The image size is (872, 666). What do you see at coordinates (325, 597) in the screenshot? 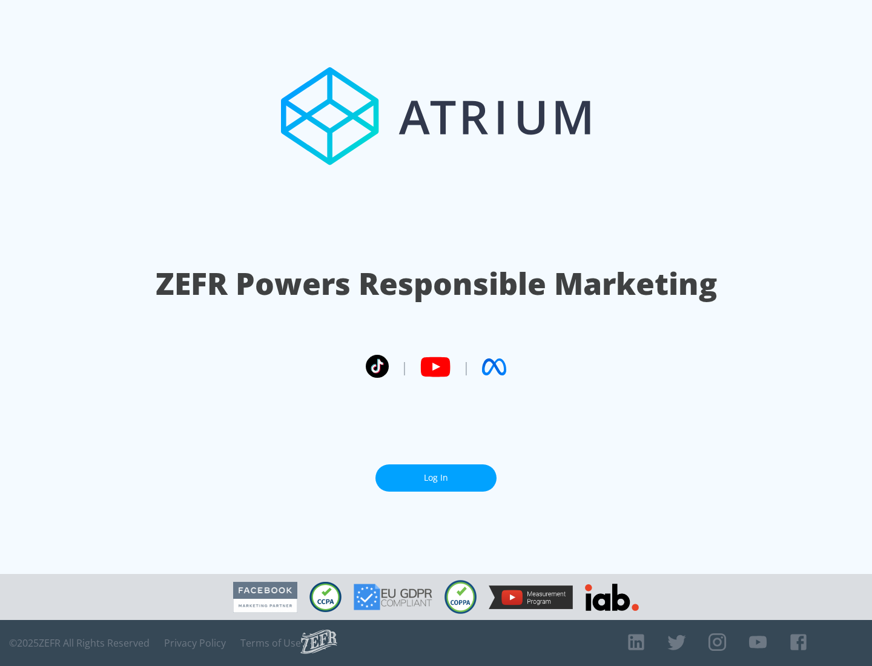
I see `img: CCPA Compliant` at bounding box center [325, 597].